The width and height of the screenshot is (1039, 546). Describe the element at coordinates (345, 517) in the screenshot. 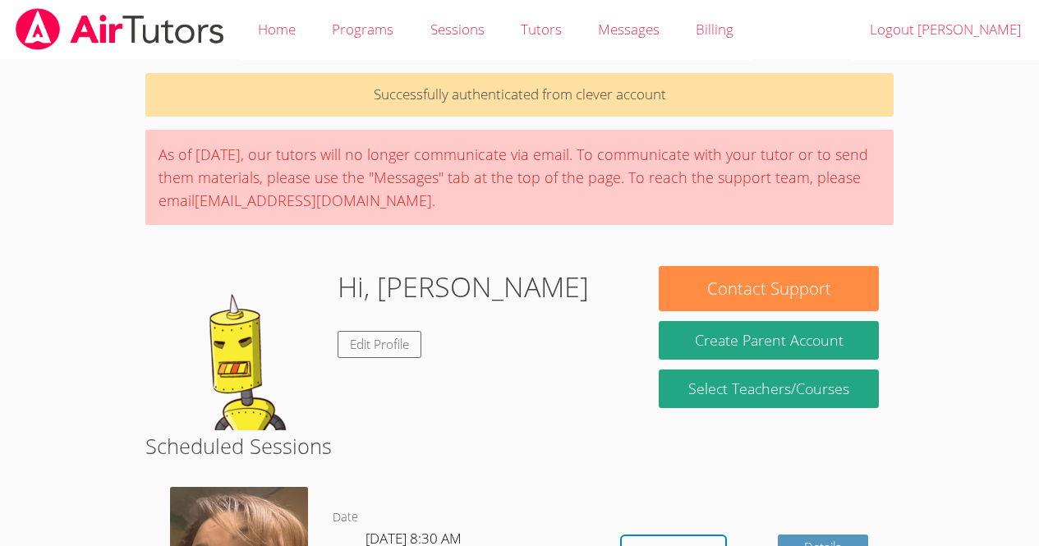

I see `dt: Date` at that location.